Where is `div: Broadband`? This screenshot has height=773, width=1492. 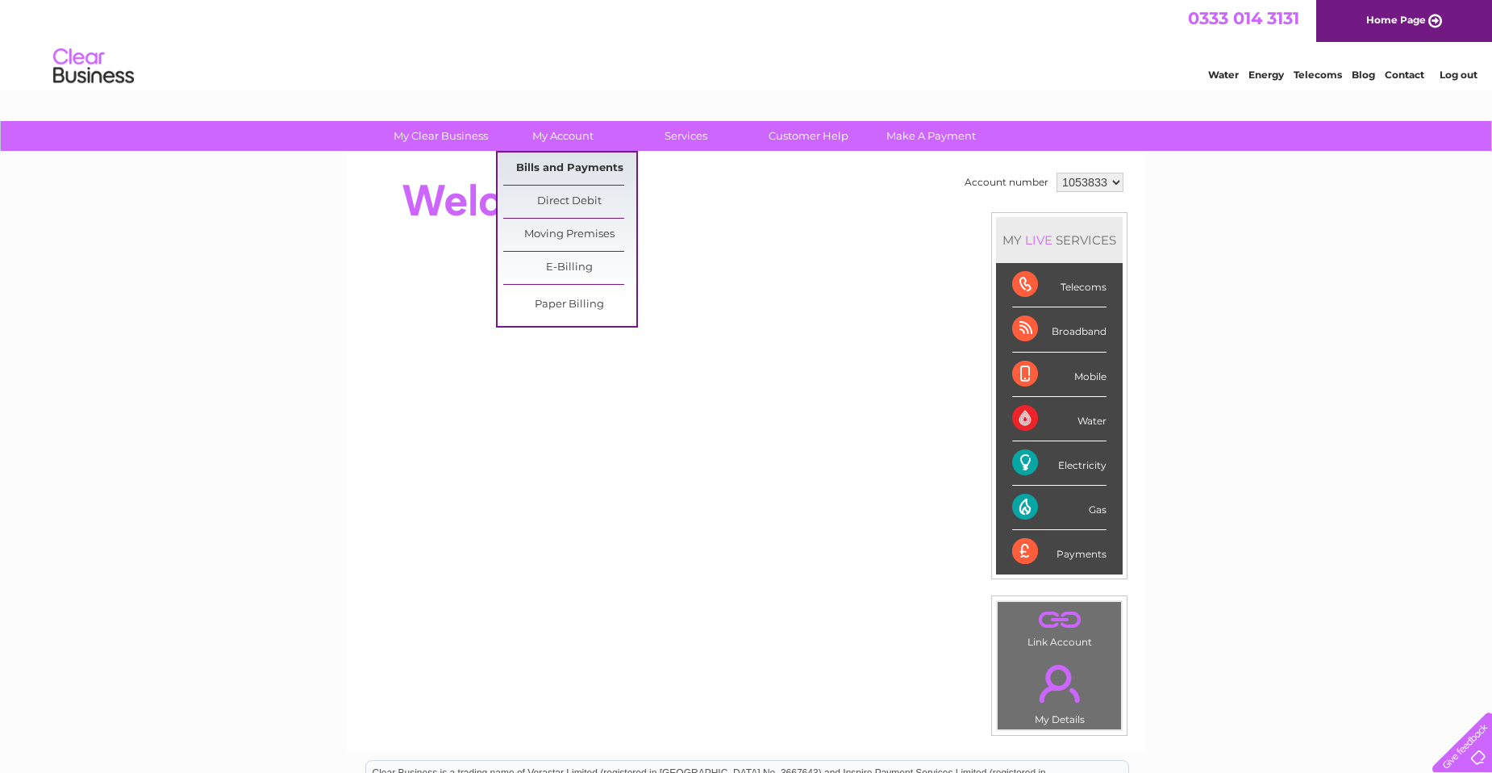
div: Broadband is located at coordinates (1059, 329).